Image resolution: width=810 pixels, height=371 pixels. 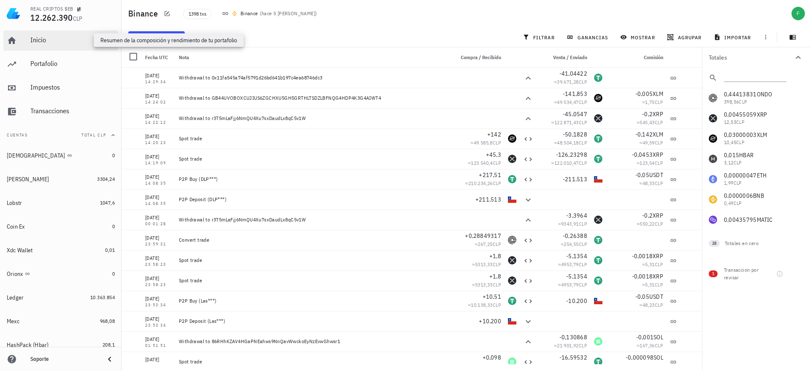 What do you see at coordinates (713, 274) in the screenshot?
I see `span: 1` at bounding box center [713, 274].